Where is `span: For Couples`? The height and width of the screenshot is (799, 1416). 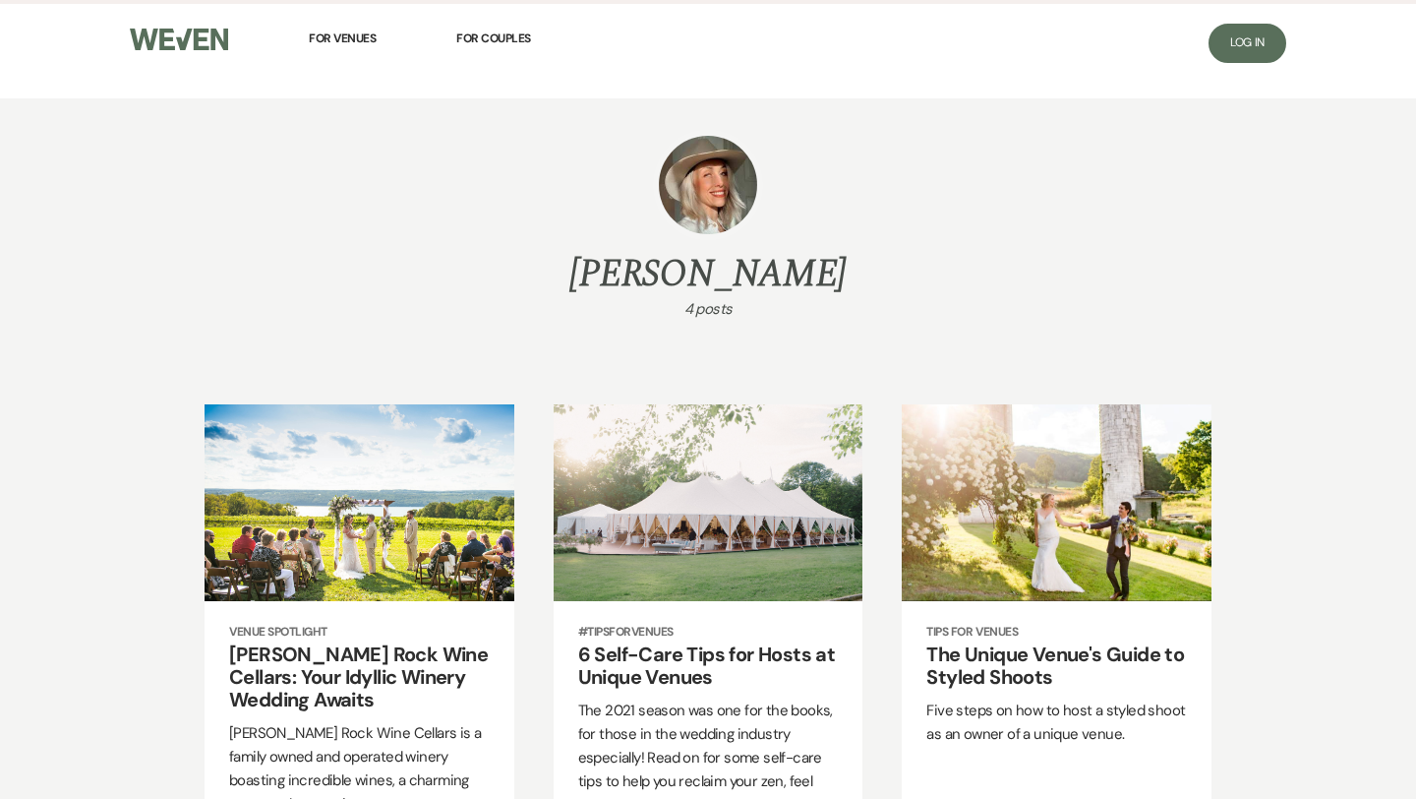 span: For Couples is located at coordinates (494, 38).